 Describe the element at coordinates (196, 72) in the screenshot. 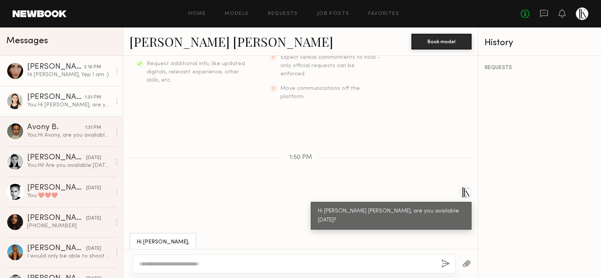

I see `span: Request additional info, like updated digitals, relevant experience, other skills, etc.` at that location.